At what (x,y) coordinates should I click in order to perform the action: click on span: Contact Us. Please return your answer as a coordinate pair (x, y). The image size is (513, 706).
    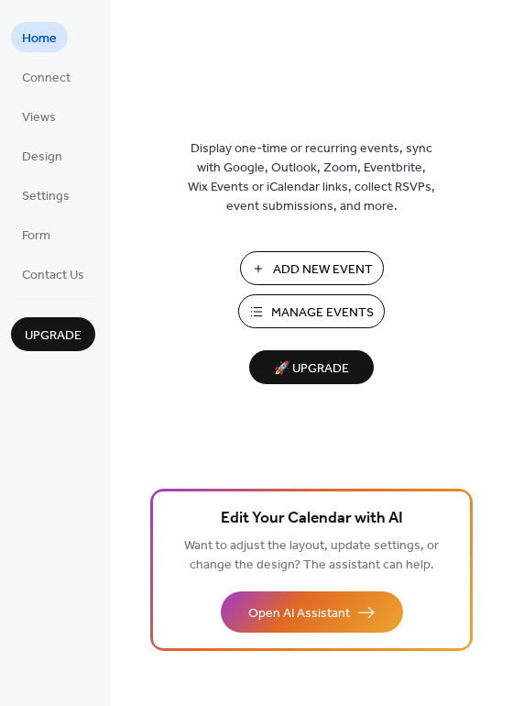
    Looking at the image, I should click on (53, 275).